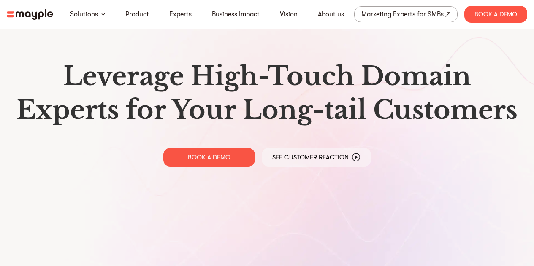  What do you see at coordinates (137, 14) in the screenshot?
I see `a: Product` at bounding box center [137, 14].